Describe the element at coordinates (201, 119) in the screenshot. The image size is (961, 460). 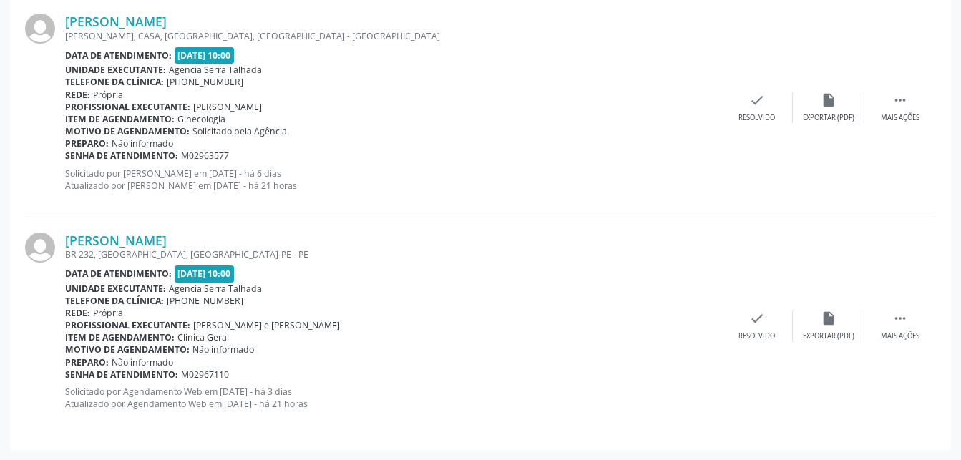
I see `span: Ginecologia` at that location.